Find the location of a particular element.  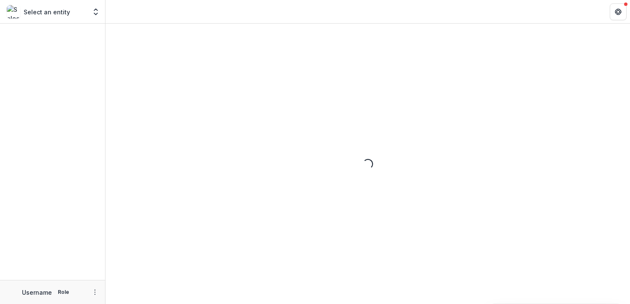

img: Select an entity is located at coordinates (14, 12).